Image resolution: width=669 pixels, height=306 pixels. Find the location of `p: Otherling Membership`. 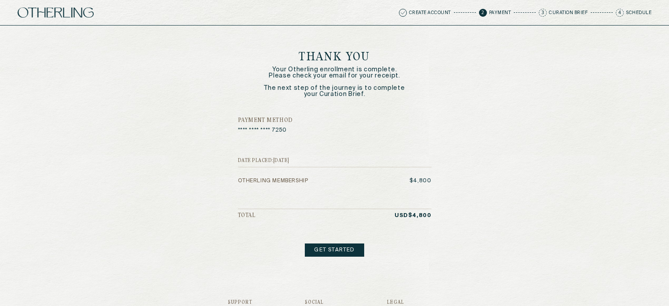

p: Otherling Membership is located at coordinates (273, 181).